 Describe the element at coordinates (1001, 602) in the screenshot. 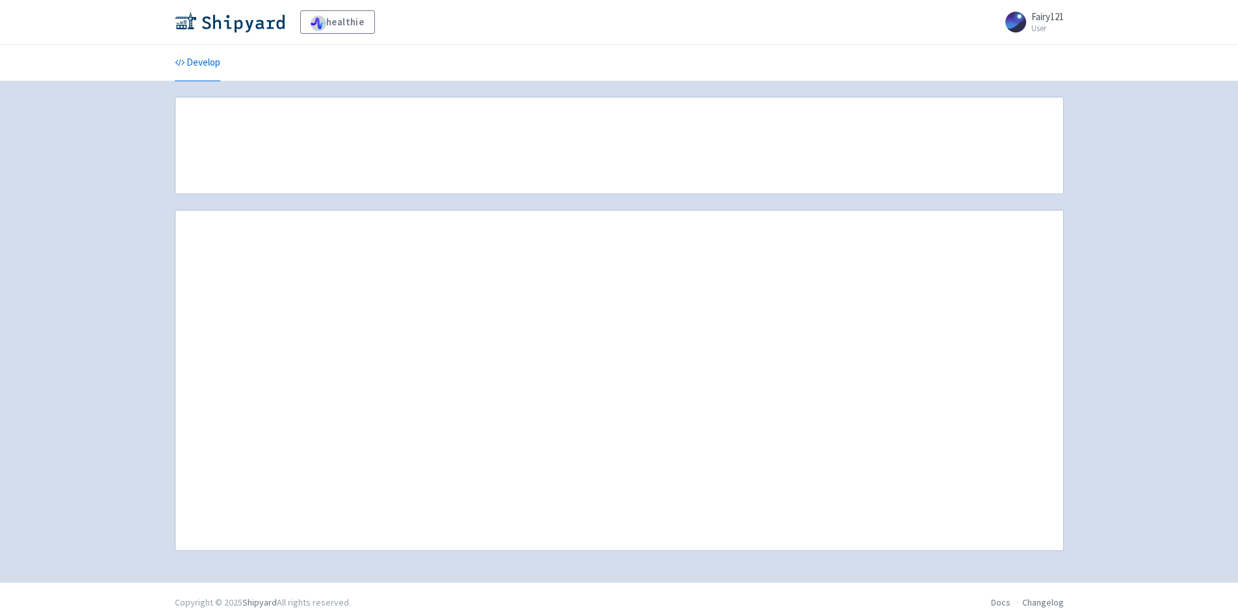

I see `a: Docs` at that location.